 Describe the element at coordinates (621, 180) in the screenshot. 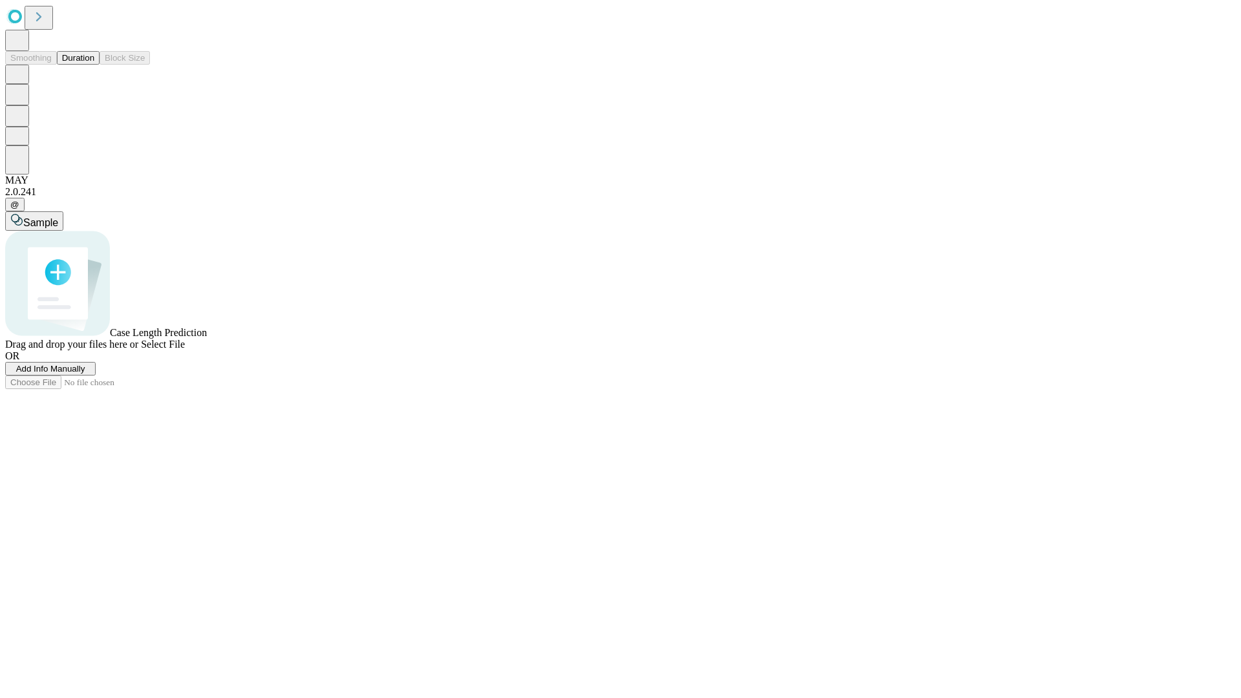

I see `div: MAY` at that location.